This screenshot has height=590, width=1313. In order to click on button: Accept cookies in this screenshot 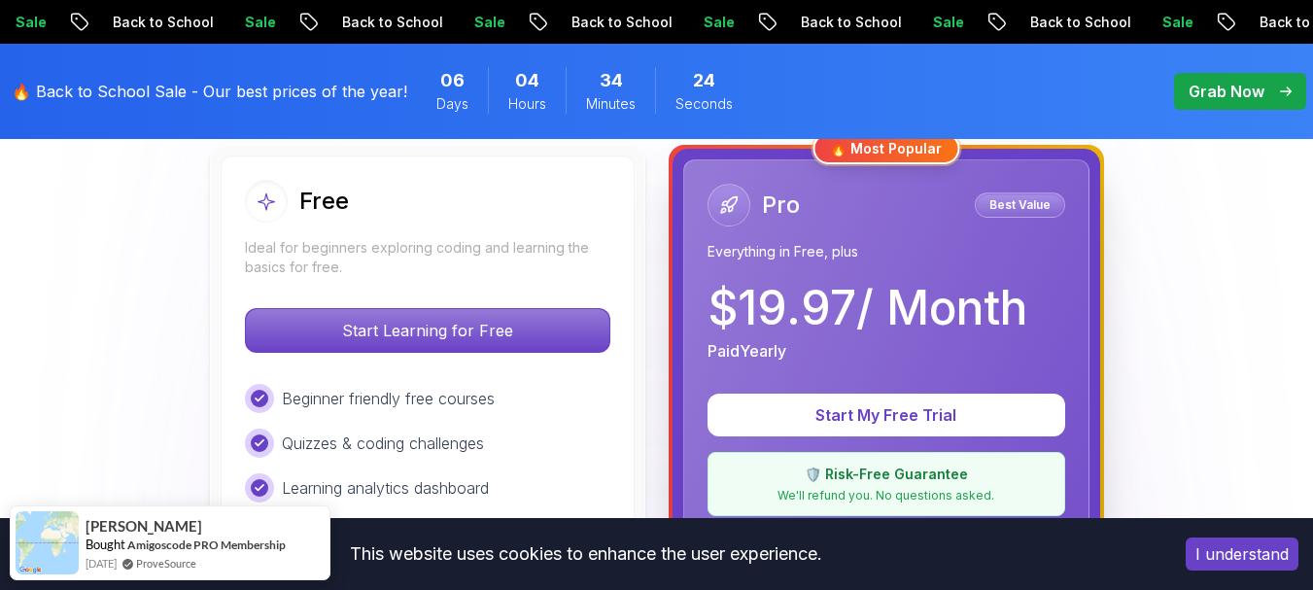, I will do `click(1242, 554)`.